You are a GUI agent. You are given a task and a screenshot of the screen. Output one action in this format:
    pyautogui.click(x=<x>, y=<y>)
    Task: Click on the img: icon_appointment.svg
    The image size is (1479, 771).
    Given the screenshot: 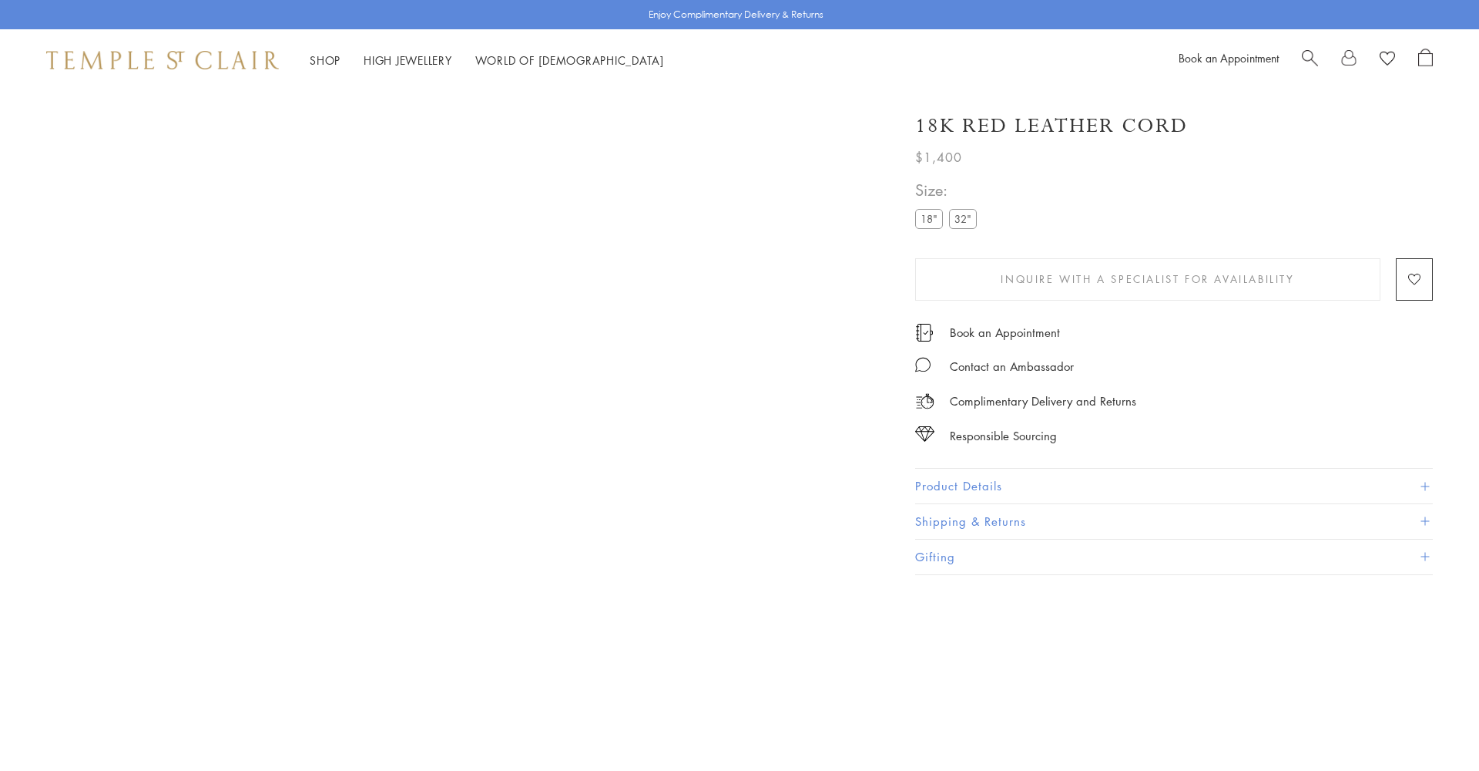 What is the action you would take?
    pyautogui.click(x=925, y=332)
    